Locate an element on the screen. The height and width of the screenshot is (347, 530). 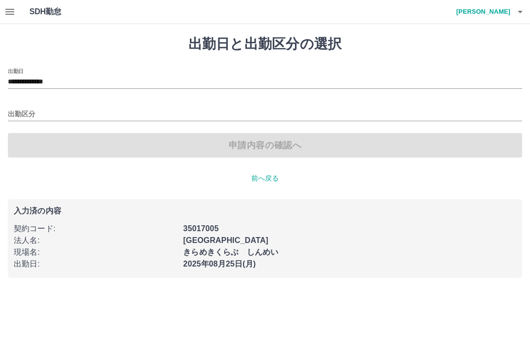
b: 35017005 is located at coordinates (201, 228).